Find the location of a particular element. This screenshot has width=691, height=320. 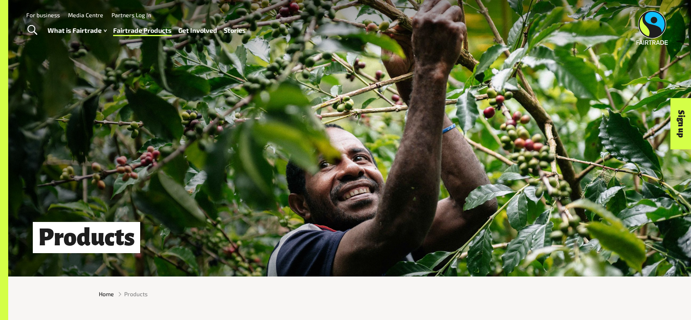

a: Toggle Search is located at coordinates (32, 30).